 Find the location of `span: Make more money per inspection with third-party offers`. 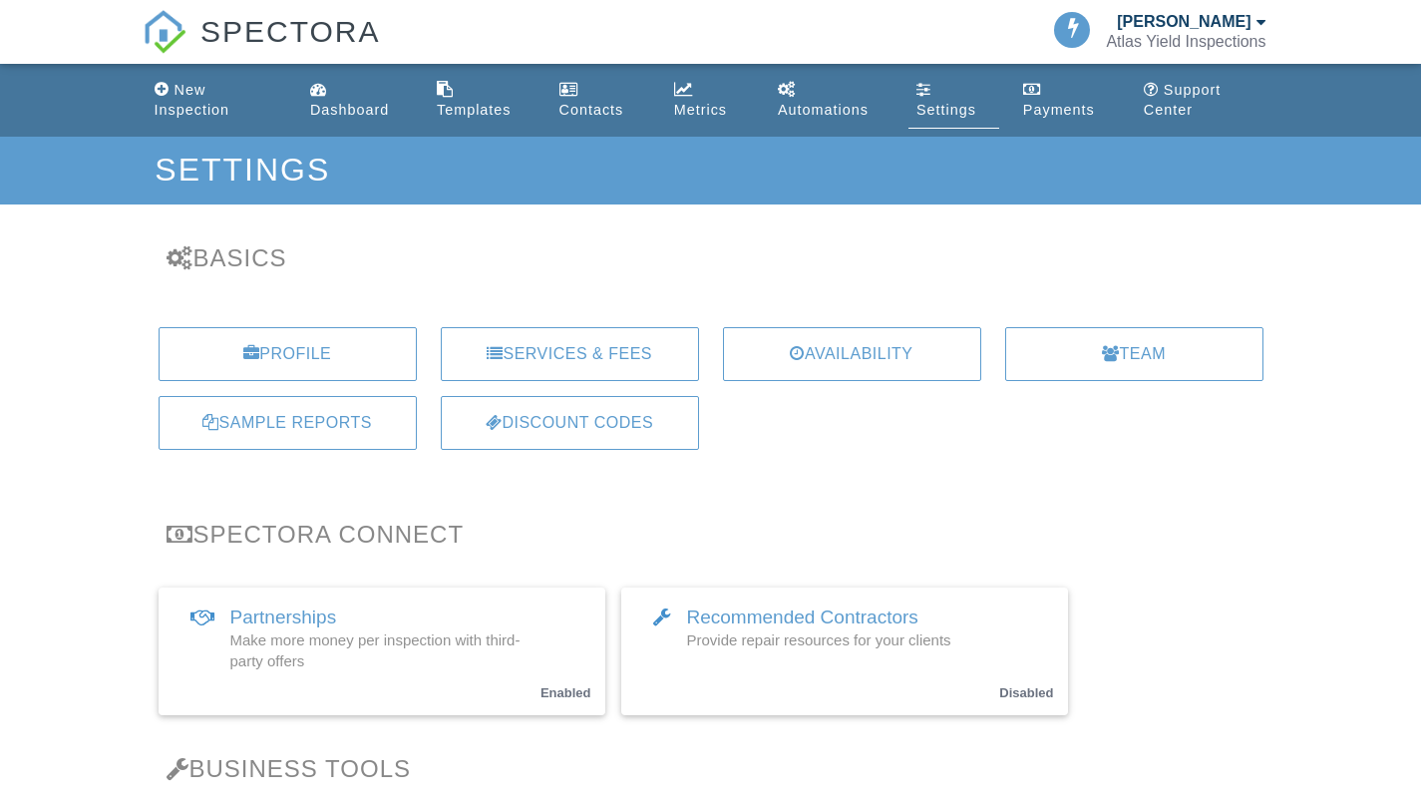

span: Make more money per inspection with third-party offers is located at coordinates (375, 650).